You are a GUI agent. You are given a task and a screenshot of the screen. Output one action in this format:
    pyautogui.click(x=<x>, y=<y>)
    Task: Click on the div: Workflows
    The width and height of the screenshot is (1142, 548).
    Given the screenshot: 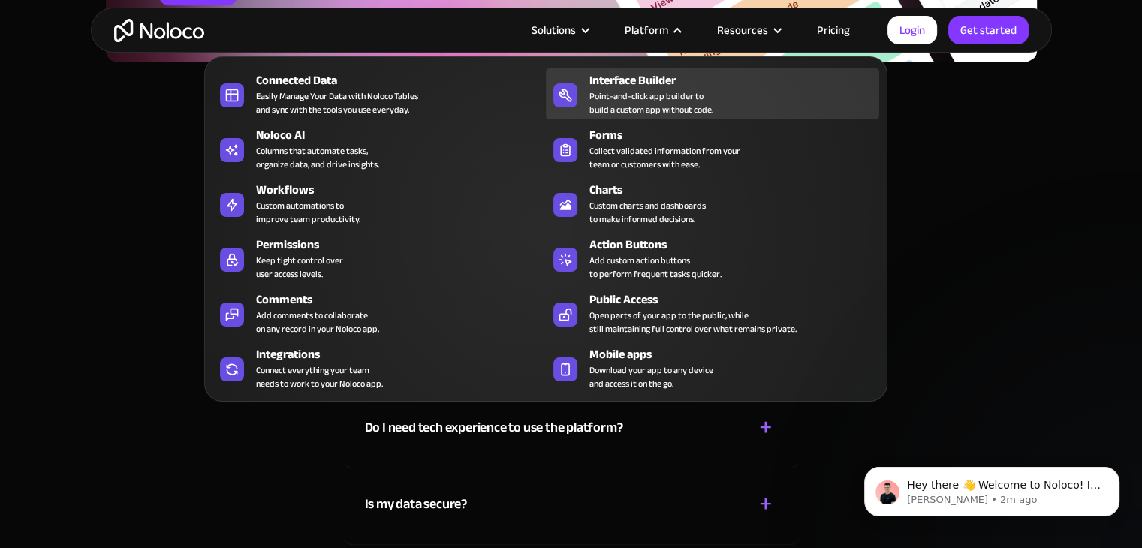 What is the action you would take?
    pyautogui.click(x=404, y=190)
    